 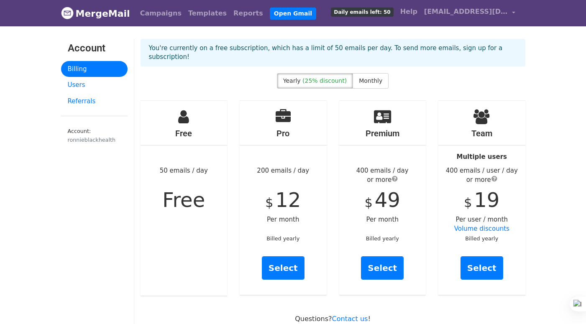 What do you see at coordinates (486, 200) in the screenshot?
I see `span: 19` at bounding box center [486, 200].